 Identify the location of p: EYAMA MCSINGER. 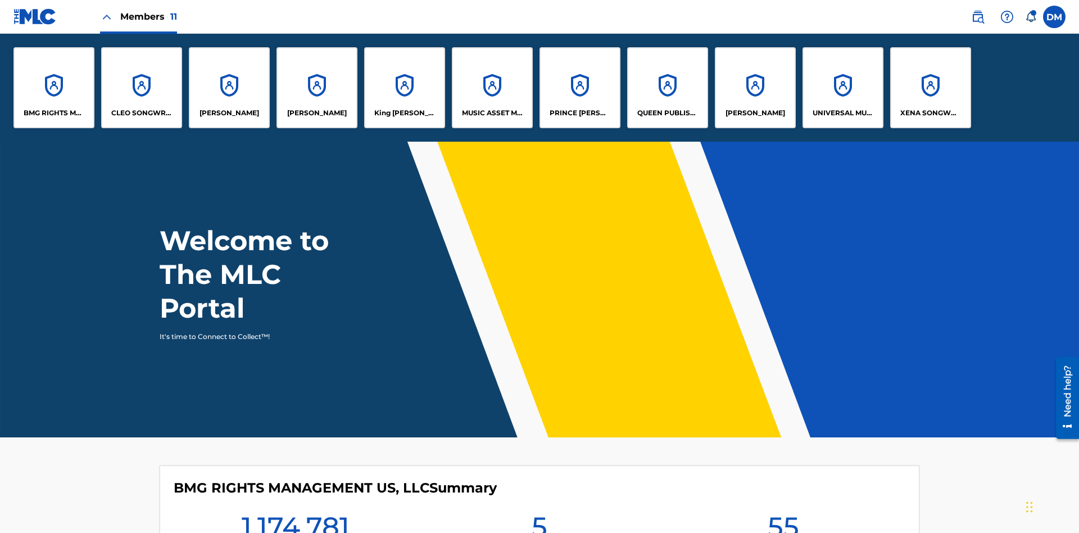
(317, 113).